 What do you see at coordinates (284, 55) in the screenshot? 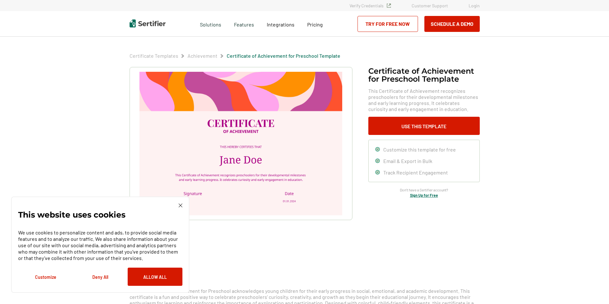
I see `a: Certificate of Achievement for Preschool Template` at bounding box center [284, 55].